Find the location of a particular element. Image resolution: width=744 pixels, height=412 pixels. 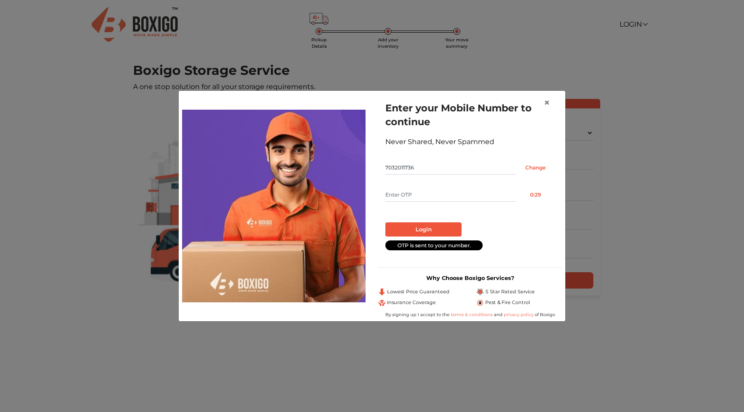

input: Change is located at coordinates (535, 168).